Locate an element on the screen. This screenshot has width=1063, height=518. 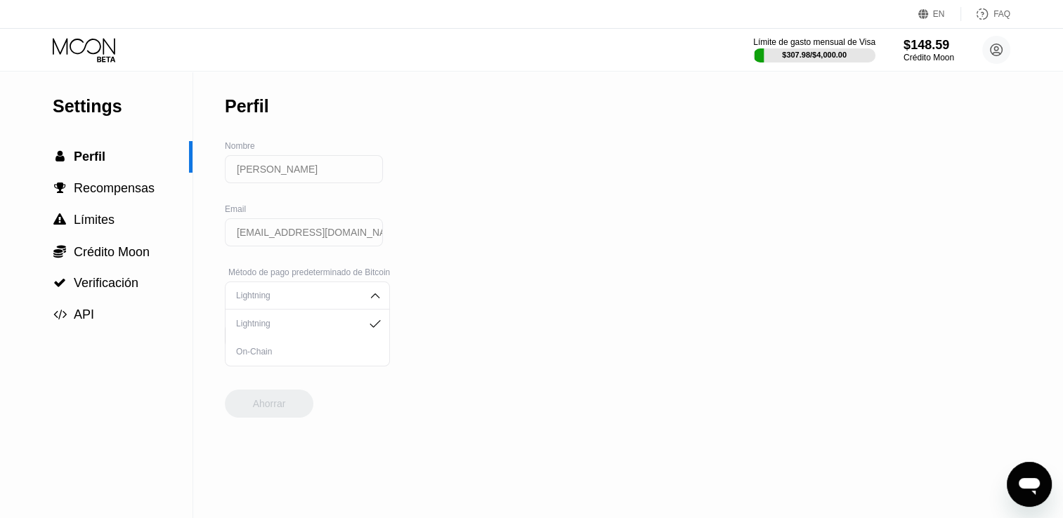
span: Crédito Moon is located at coordinates (112, 252).